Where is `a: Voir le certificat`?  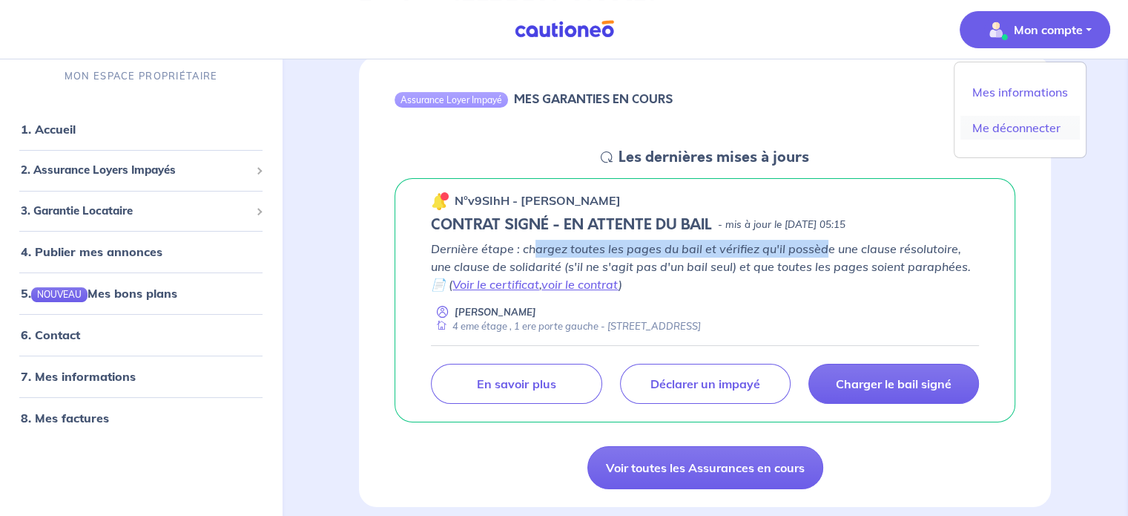 a: Voir le certificat is located at coordinates (496, 284).